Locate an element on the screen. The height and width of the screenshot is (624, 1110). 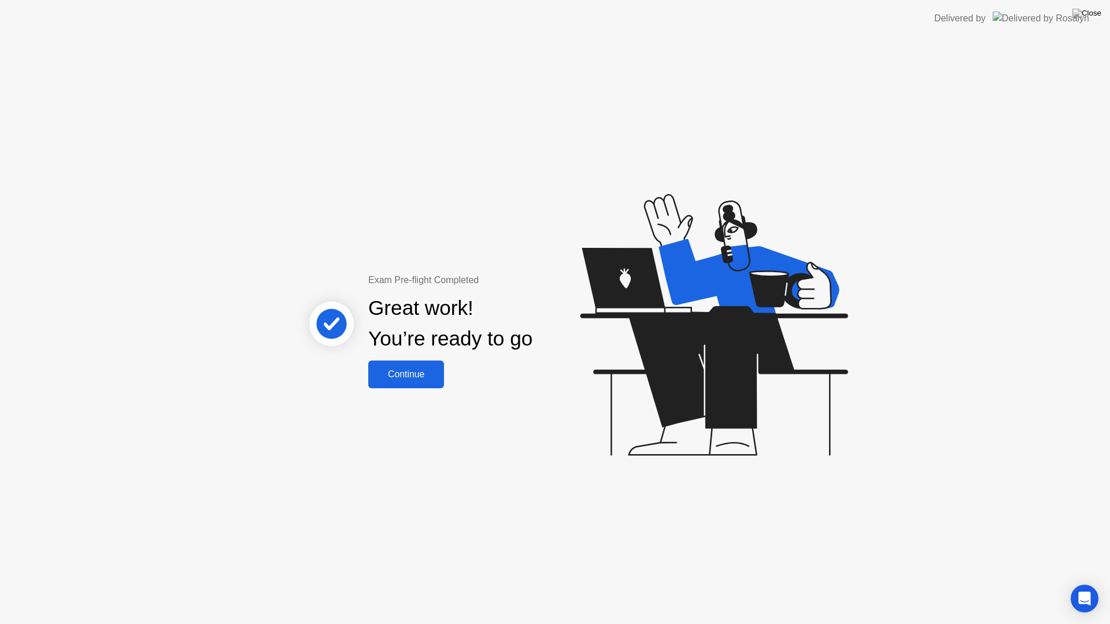
div: Delivered by is located at coordinates (960, 19).